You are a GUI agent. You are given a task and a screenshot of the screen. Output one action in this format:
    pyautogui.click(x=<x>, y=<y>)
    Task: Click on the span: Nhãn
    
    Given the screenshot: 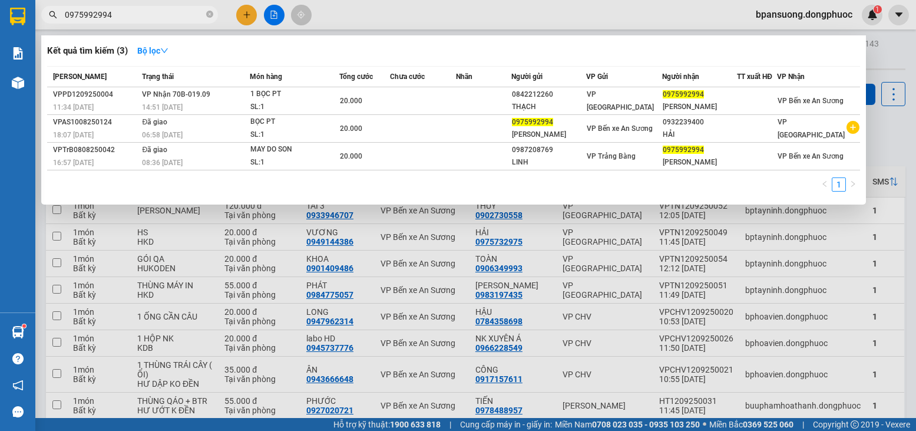 What is the action you would take?
    pyautogui.click(x=464, y=77)
    